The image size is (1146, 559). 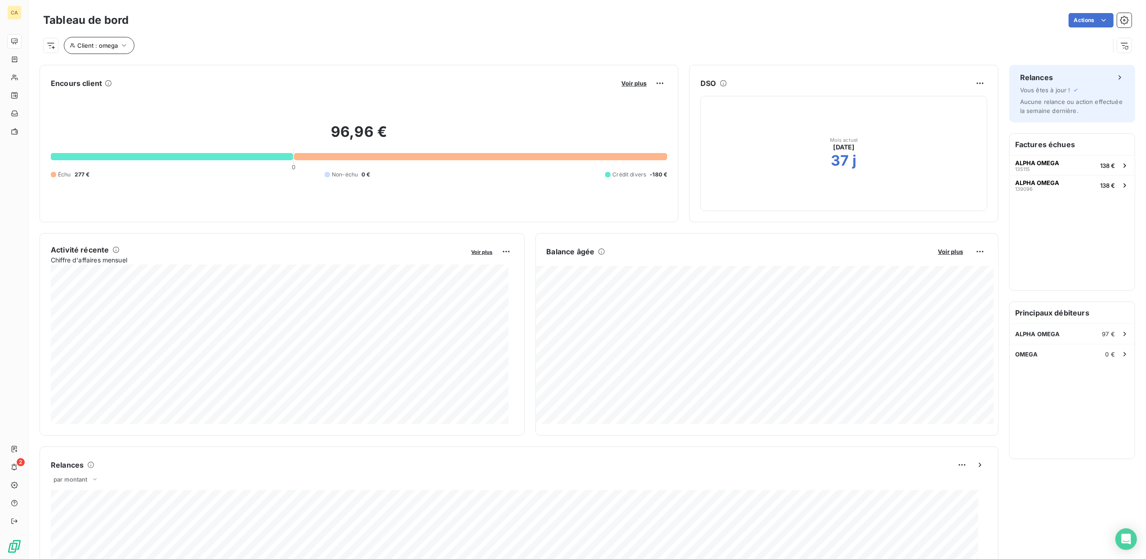 What do you see at coordinates (21, 462) in the screenshot?
I see `span: 2` at bounding box center [21, 462].